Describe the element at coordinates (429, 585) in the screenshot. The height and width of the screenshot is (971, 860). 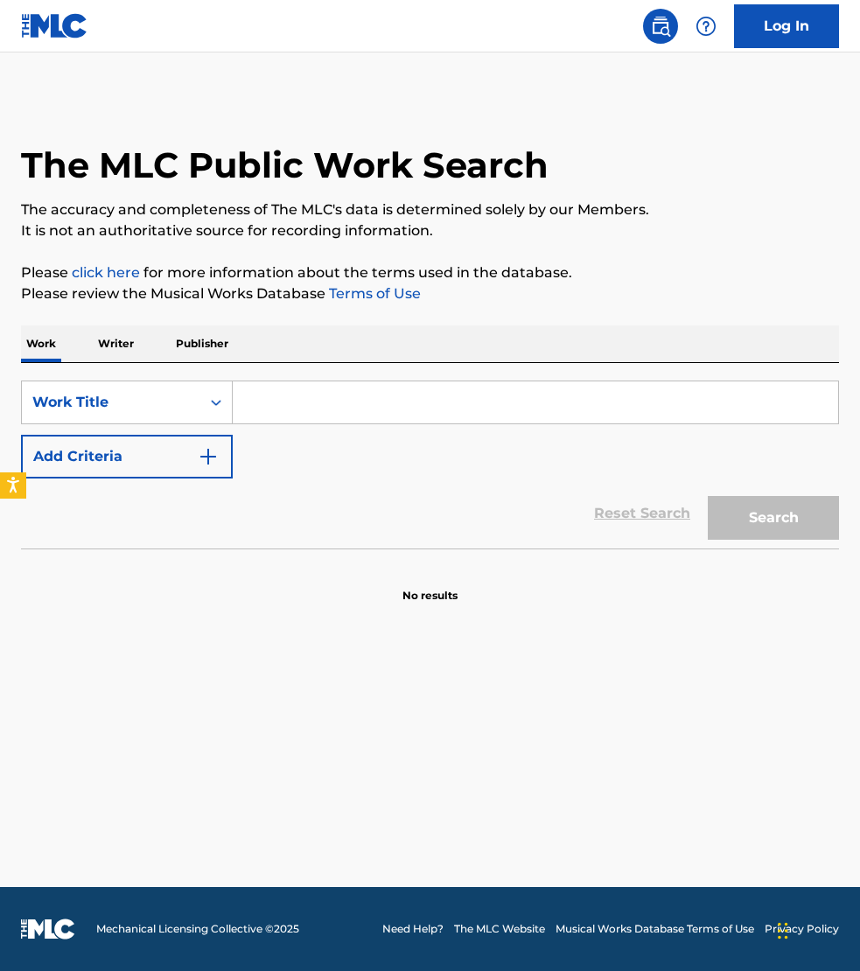
I see `p: No results` at that location.